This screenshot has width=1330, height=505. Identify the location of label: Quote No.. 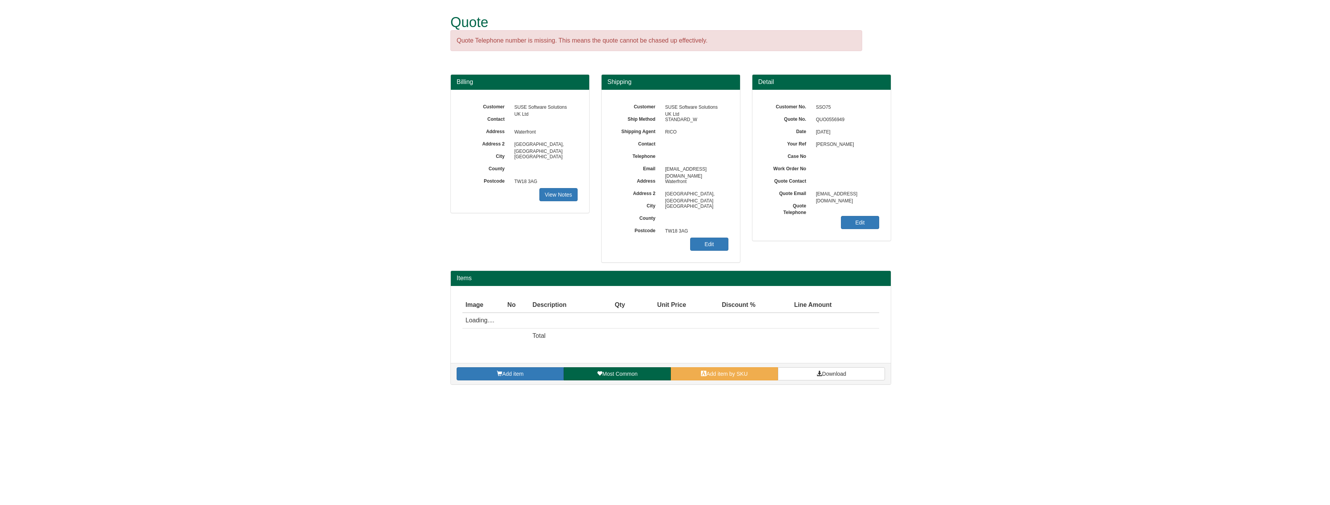
(788, 118).